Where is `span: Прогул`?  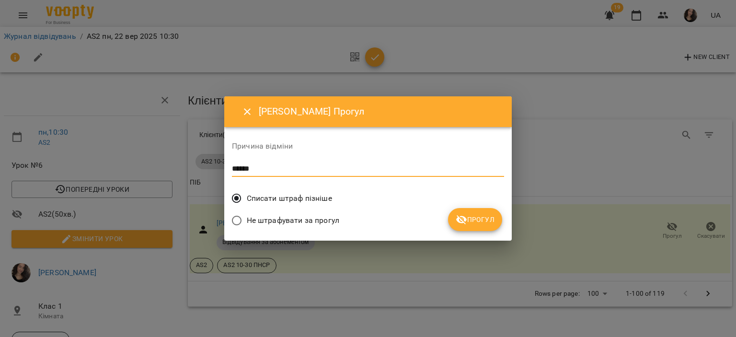 span: Прогул is located at coordinates (475, 219).